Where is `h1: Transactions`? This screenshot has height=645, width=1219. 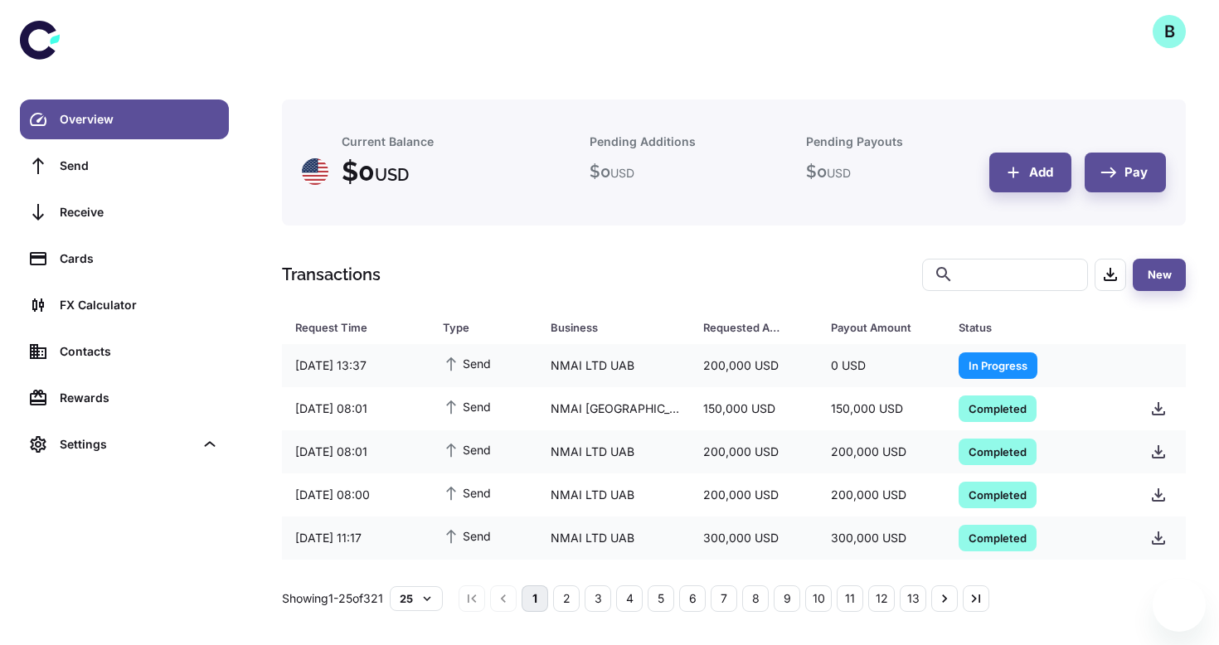 h1: Transactions is located at coordinates (331, 274).